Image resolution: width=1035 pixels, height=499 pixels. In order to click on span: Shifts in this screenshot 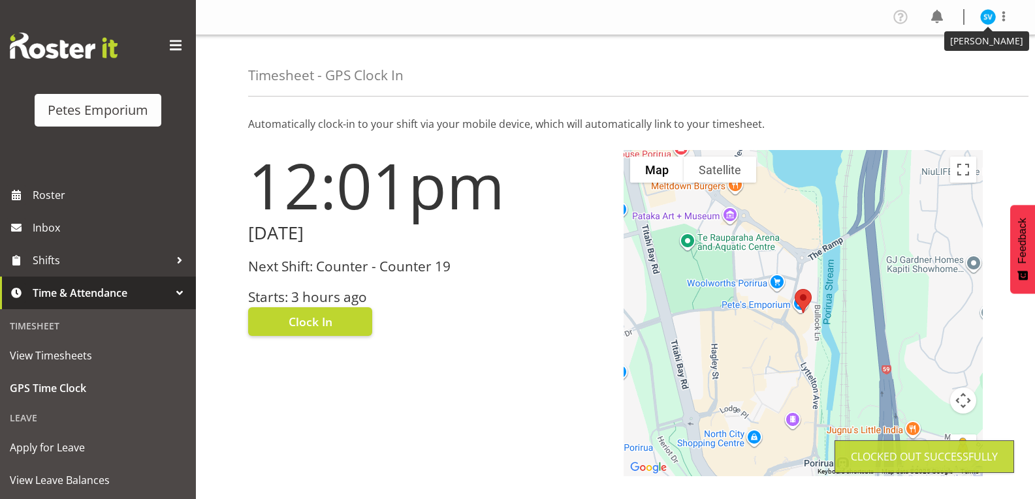, I will do `click(101, 260)`.